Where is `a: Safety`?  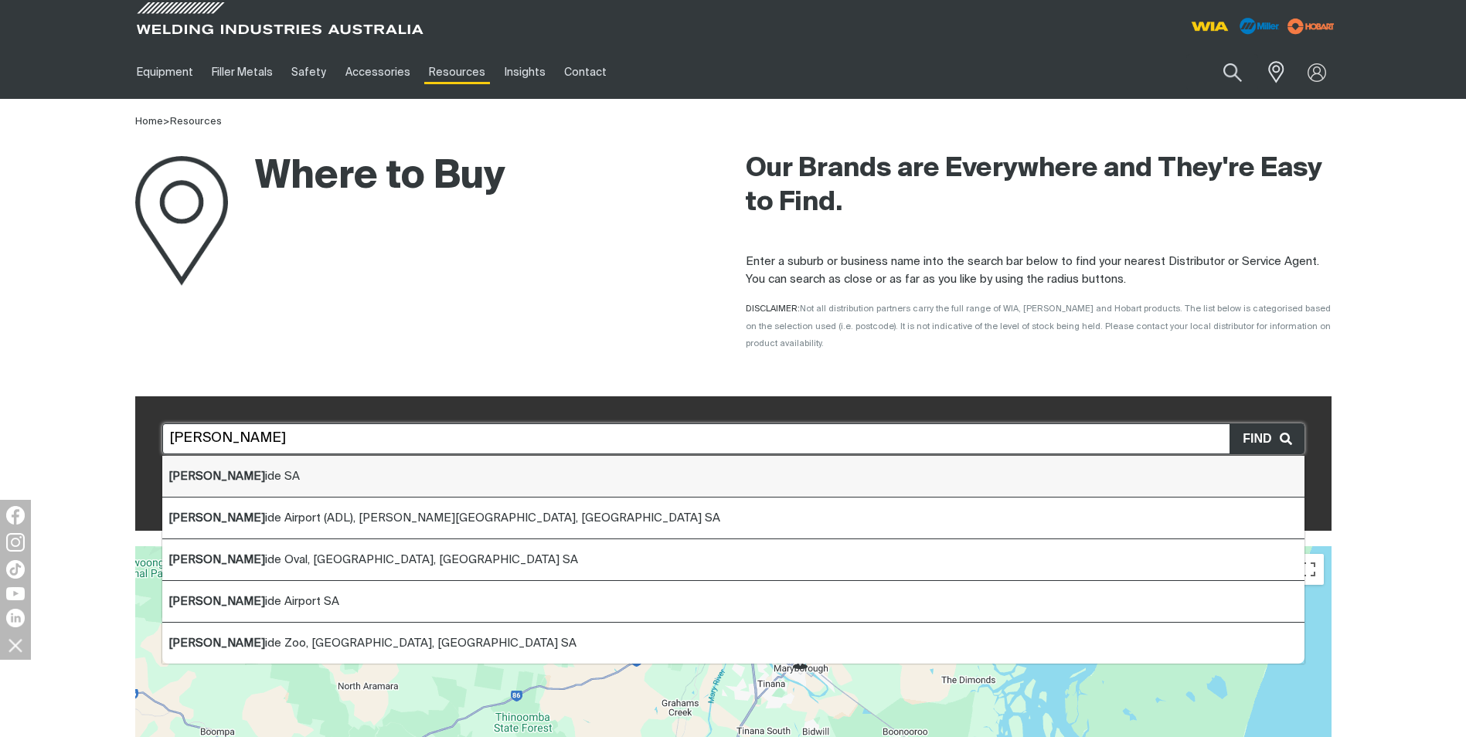 a: Safety is located at coordinates (308, 72).